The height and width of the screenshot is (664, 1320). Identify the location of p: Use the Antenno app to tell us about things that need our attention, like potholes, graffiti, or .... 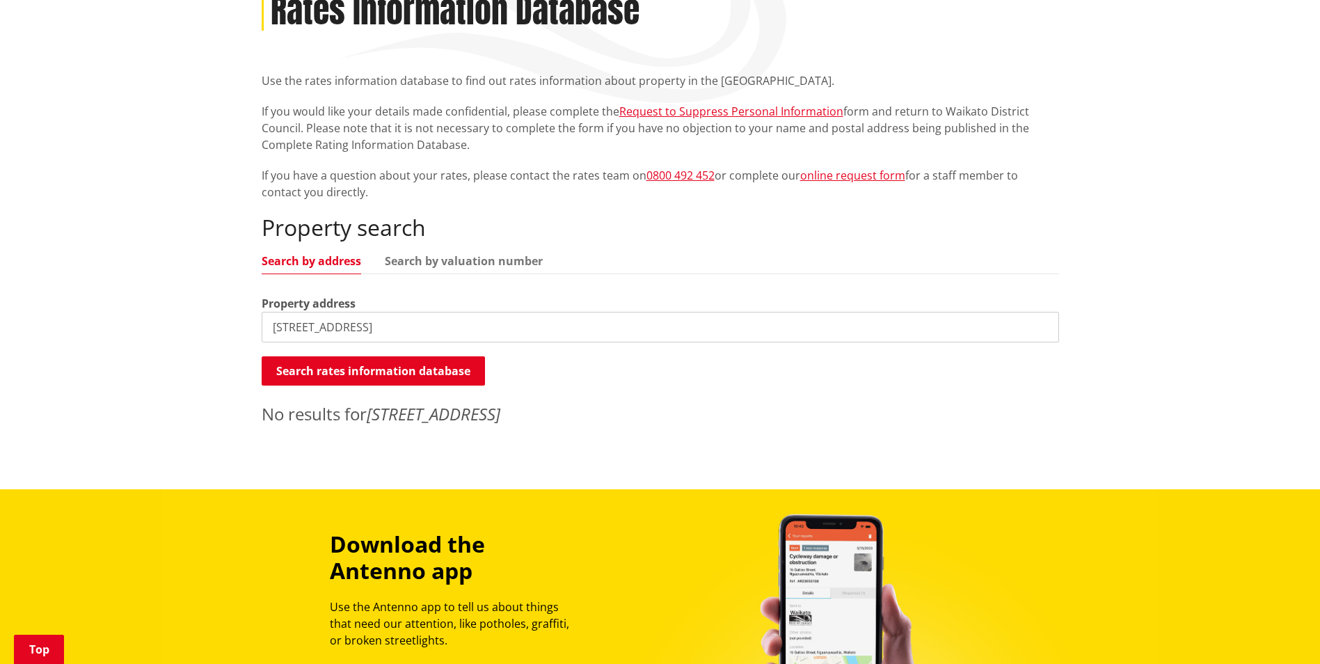
(456, 623).